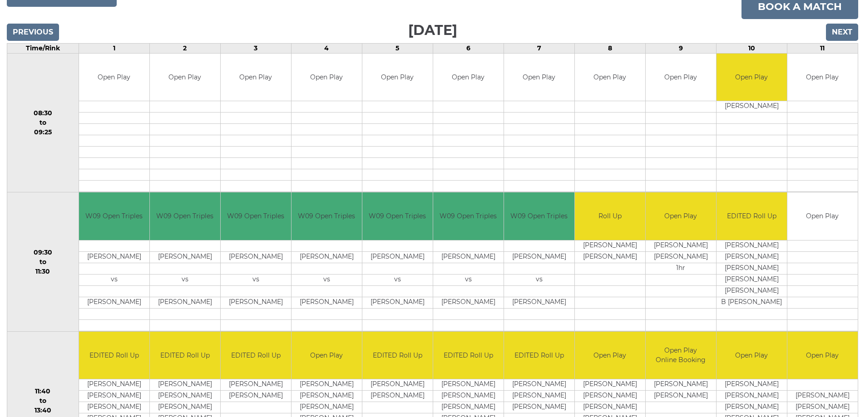 The image size is (865, 417). What do you see at coordinates (680, 268) in the screenshot?
I see `td: 1hr` at bounding box center [680, 268].